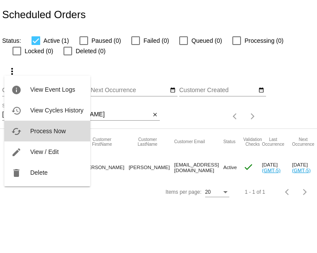 This screenshot has height=253, width=317. What do you see at coordinates (16, 90) in the screenshot?
I see `mat-icon: info` at bounding box center [16, 90].